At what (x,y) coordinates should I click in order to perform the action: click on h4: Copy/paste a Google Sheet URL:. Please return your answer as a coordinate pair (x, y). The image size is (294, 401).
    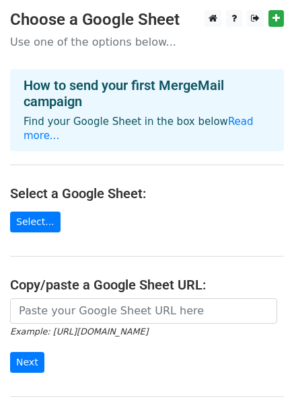
    Looking at the image, I should click on (146, 285).